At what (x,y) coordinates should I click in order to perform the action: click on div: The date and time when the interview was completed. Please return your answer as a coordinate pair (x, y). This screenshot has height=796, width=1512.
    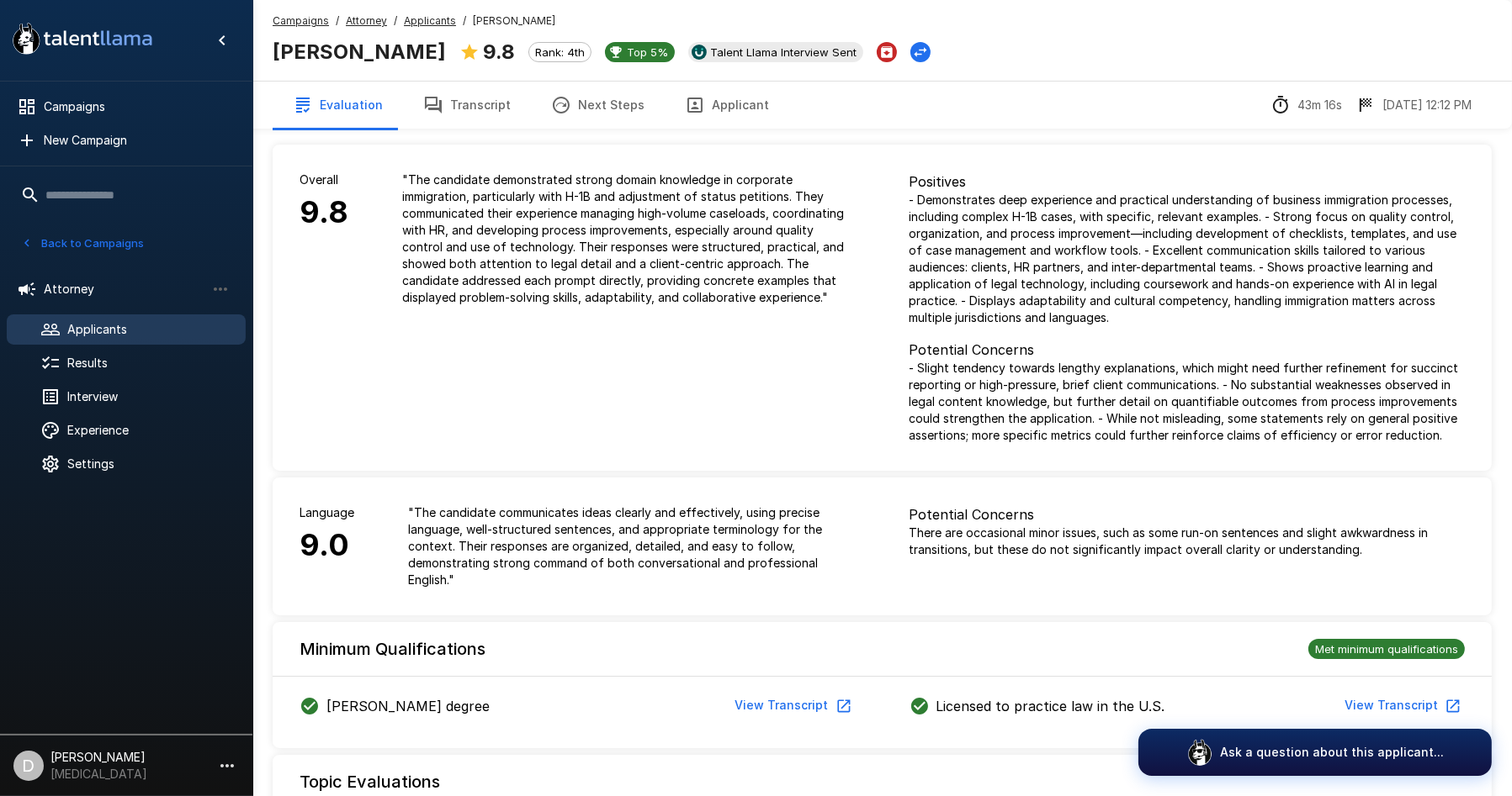
    Looking at the image, I should click on (1413, 105).